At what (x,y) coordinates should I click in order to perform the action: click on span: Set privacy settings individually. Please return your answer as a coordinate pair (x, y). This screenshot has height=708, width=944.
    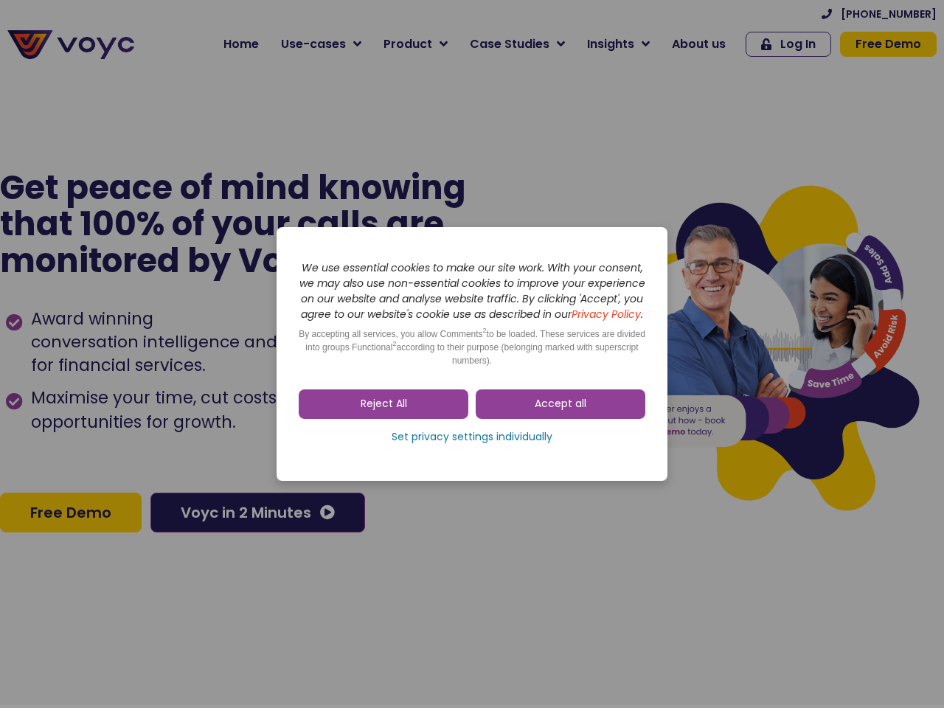
    Looking at the image, I should click on (472, 437).